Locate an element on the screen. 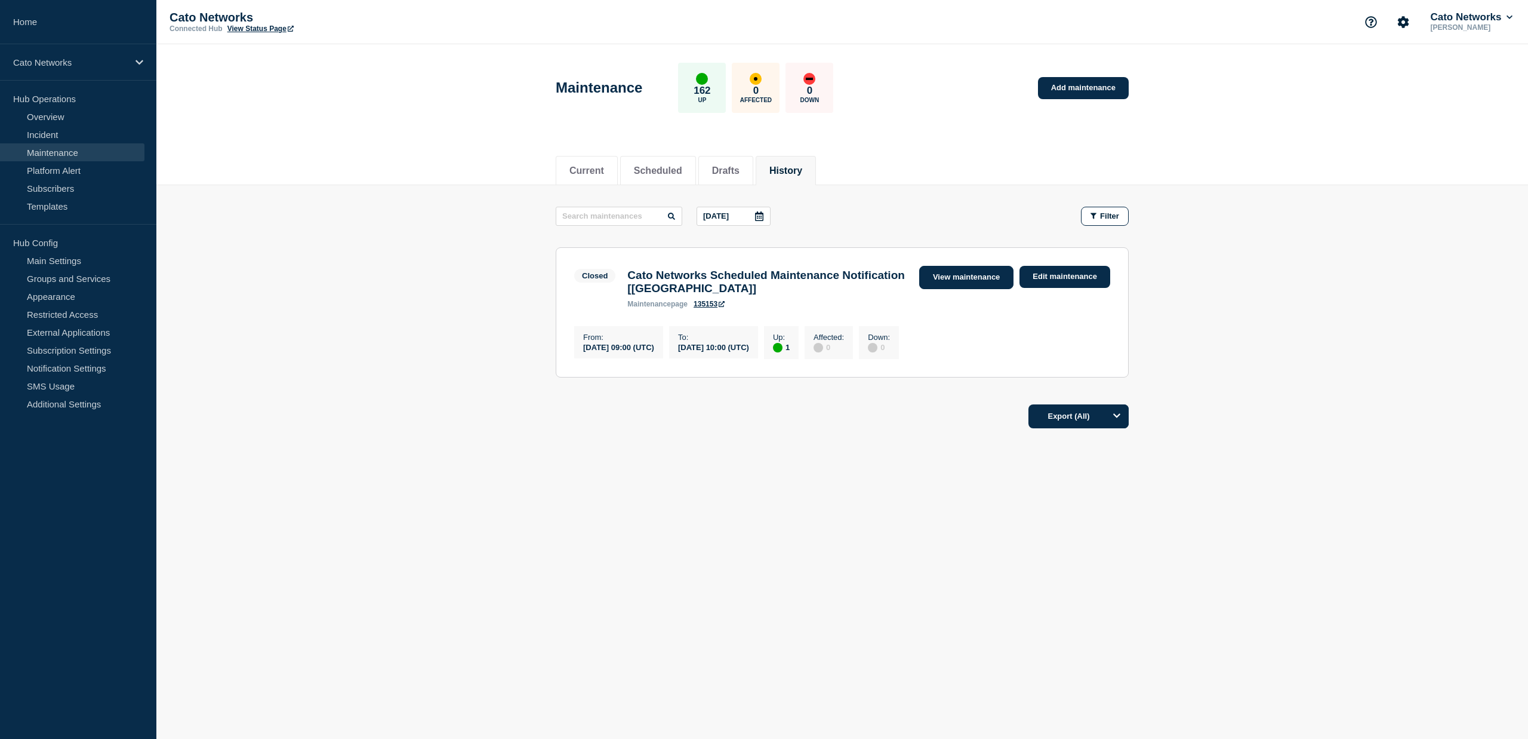 Image resolution: width=1528 pixels, height=739 pixels. p: From : is located at coordinates (619, 337).